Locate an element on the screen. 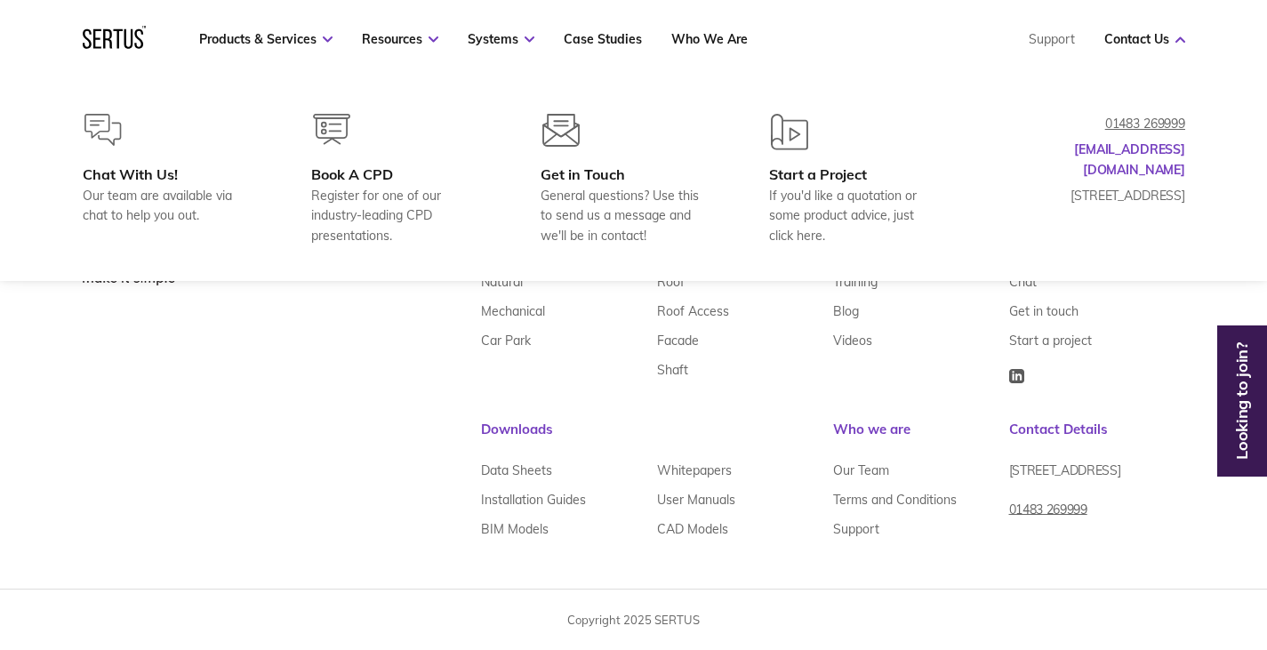  div: Book A CPD is located at coordinates (396, 174).